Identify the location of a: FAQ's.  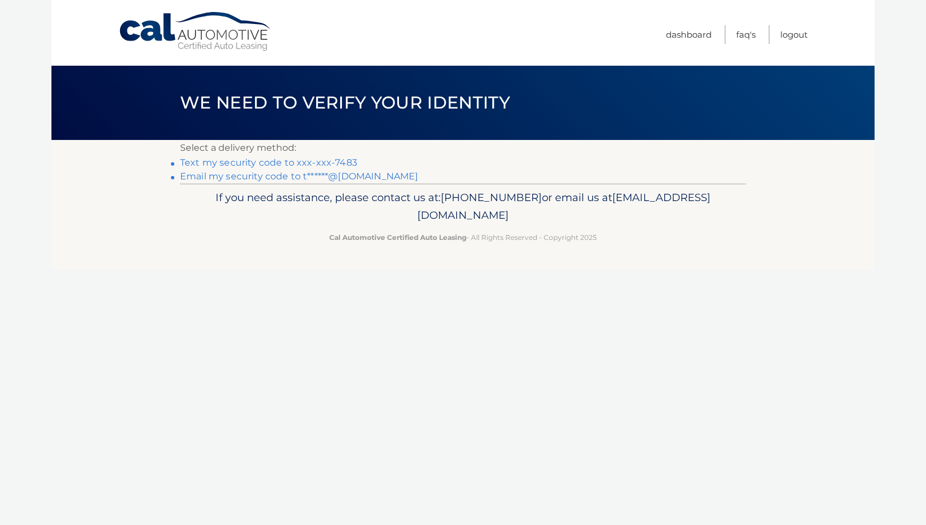
(746, 34).